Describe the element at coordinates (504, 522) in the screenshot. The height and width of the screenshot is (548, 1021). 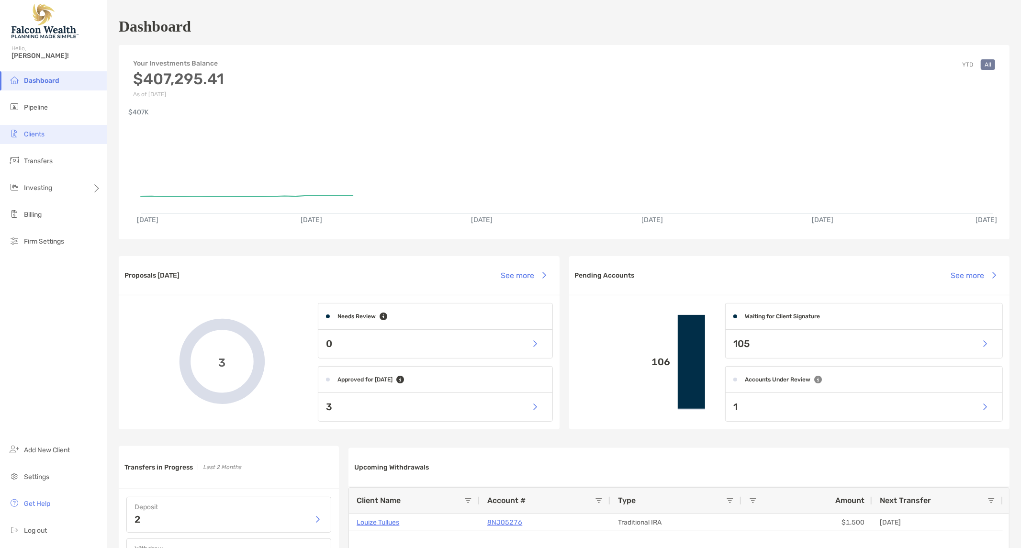
I see `a: 8NJ05276` at that location.